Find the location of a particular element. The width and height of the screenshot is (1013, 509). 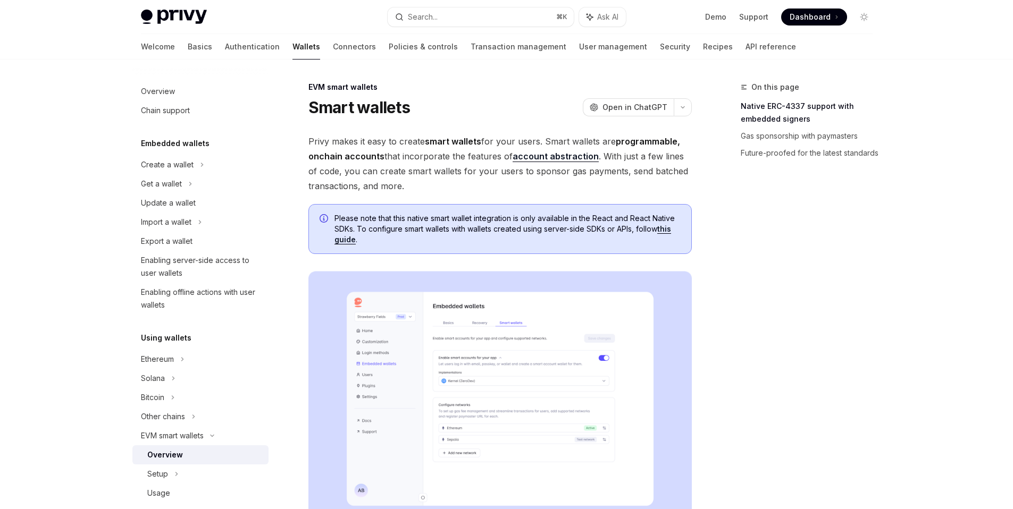

a: Transaction management is located at coordinates (518, 47).